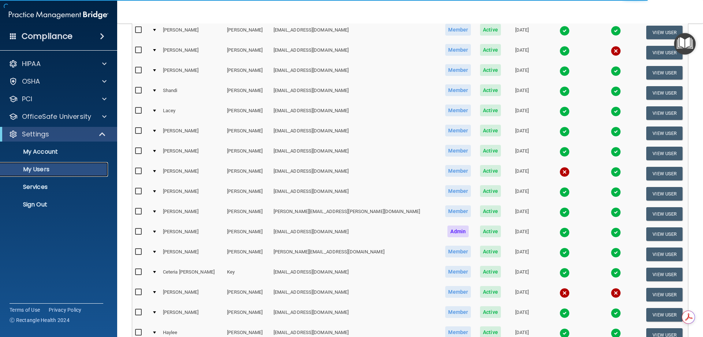 This screenshot has height=337, width=703. Describe the element at coordinates (58, 81) in the screenshot. I see `a: OSHA` at that location.